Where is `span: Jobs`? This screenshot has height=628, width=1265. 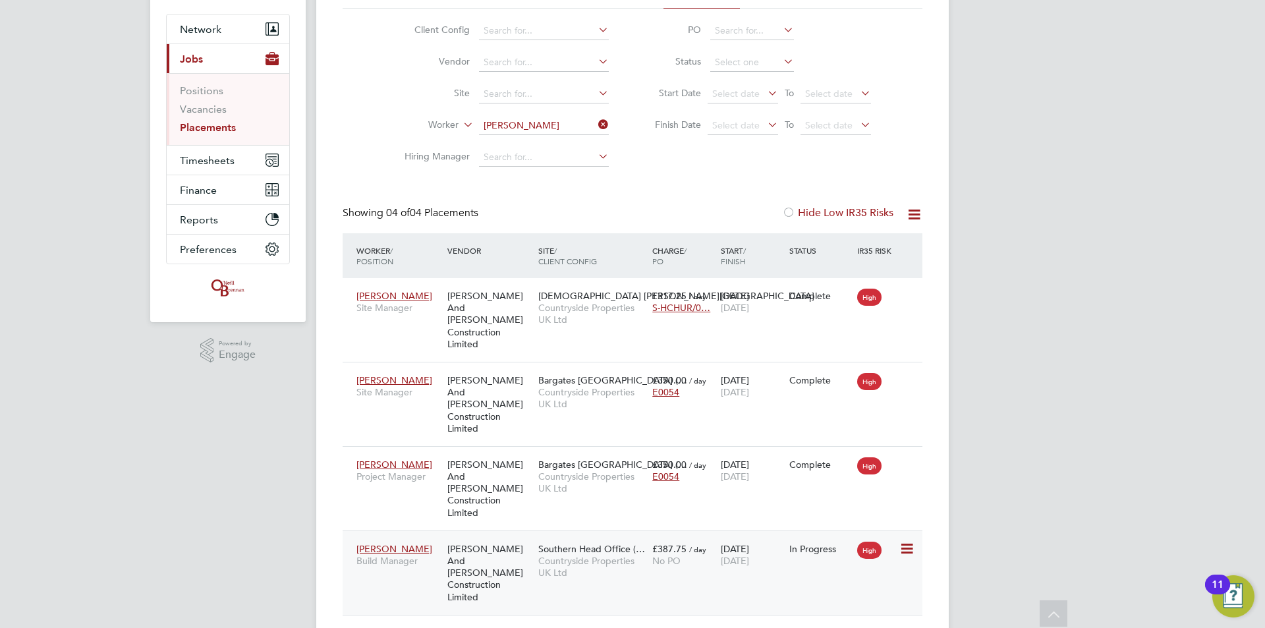 span: Jobs is located at coordinates (191, 59).